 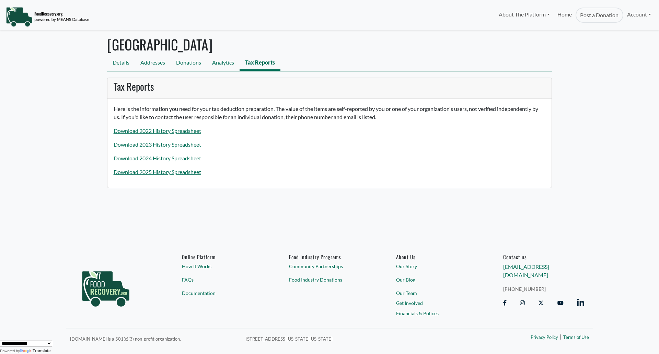 I want to click on a: Our Team, so click(x=436, y=293).